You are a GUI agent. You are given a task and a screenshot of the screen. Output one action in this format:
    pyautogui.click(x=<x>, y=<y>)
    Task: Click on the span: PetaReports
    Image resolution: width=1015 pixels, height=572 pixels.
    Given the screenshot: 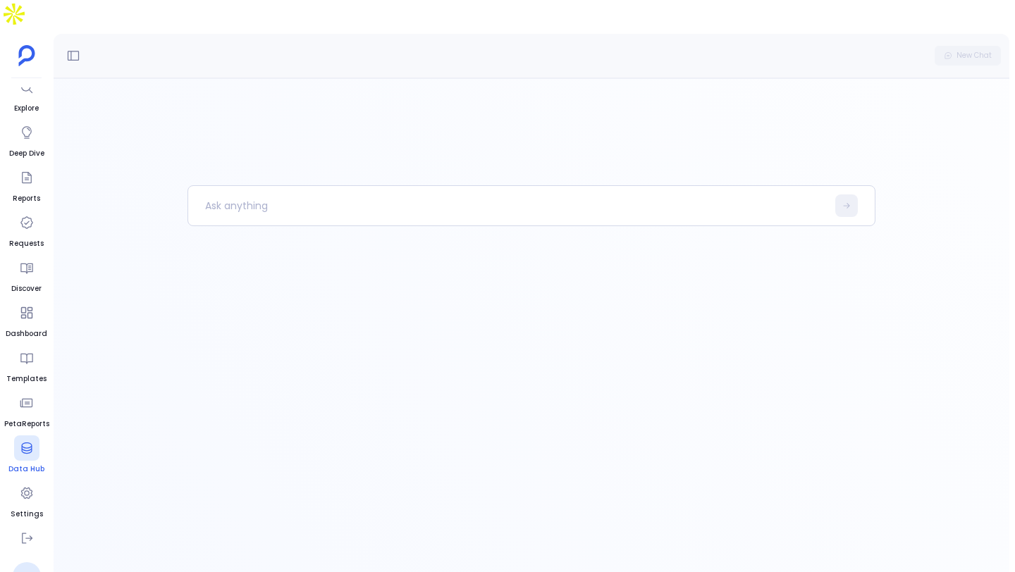 What is the action you would take?
    pyautogui.click(x=27, y=424)
    